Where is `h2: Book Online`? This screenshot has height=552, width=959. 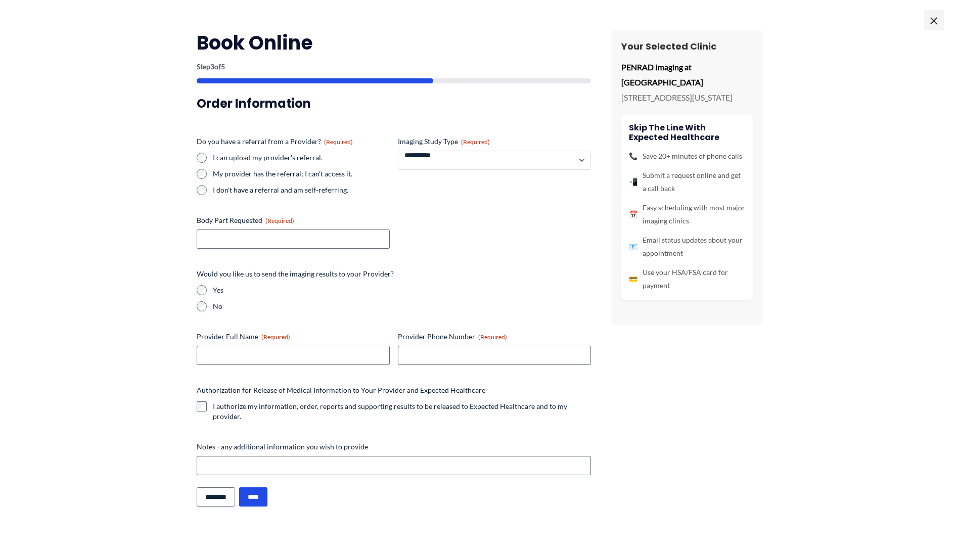 h2: Book Online is located at coordinates (394, 42).